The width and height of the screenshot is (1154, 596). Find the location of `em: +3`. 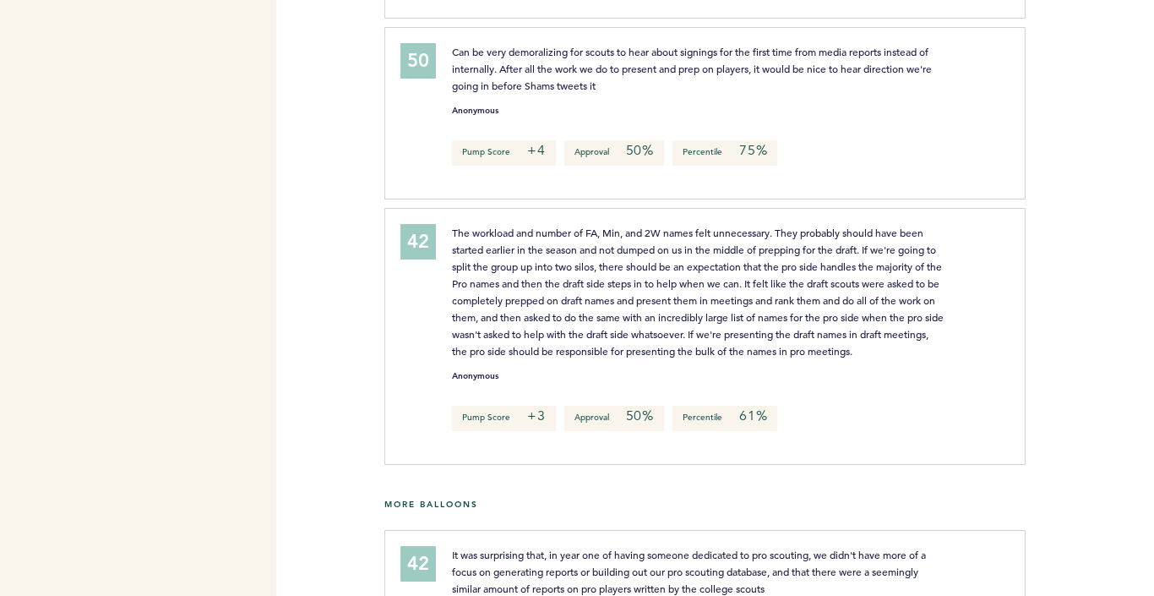

em: +3 is located at coordinates (536, 416).